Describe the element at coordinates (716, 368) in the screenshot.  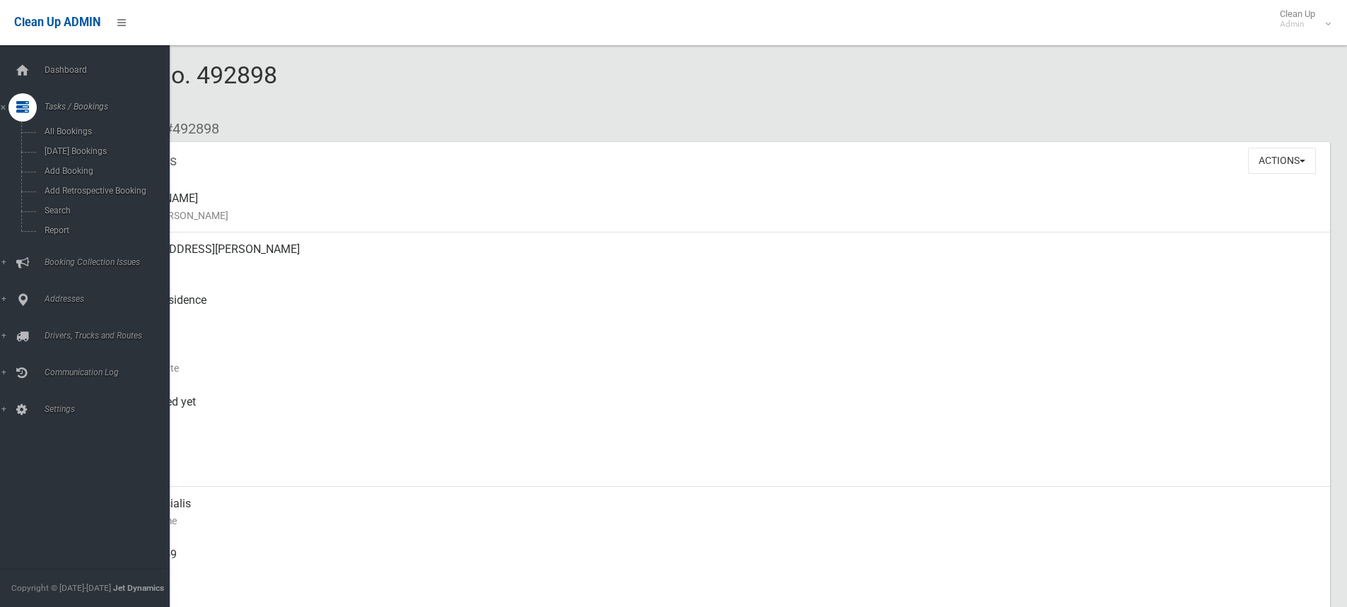
I see `small: Collection Date` at that location.